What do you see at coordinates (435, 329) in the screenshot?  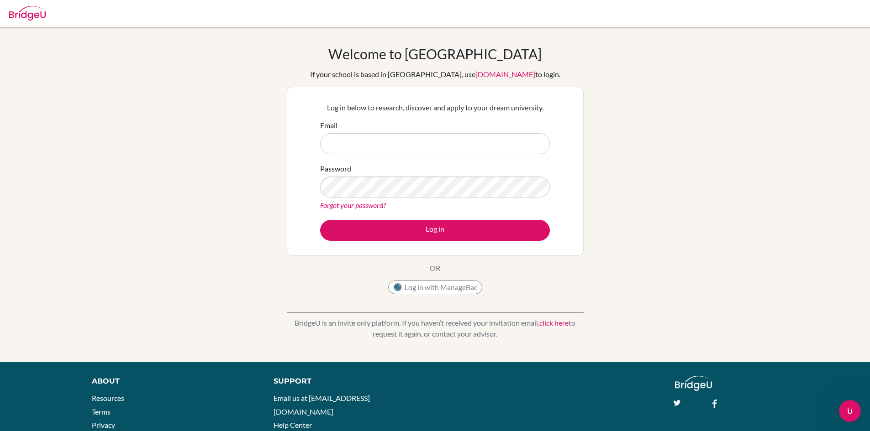 I see `p: BridgeU is an invite only platform. If you haven’t received your invitation email, to request it ...` at bounding box center [435, 329].